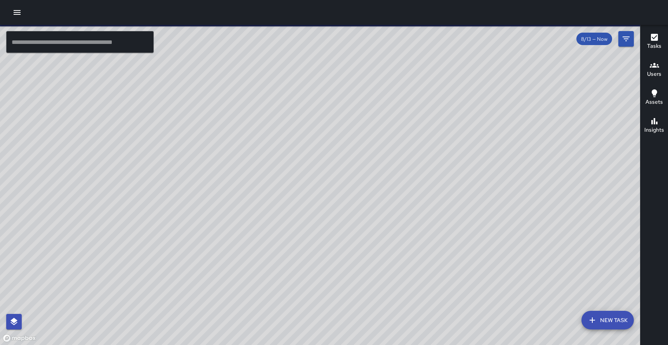  I want to click on button: Insights, so click(654, 126).